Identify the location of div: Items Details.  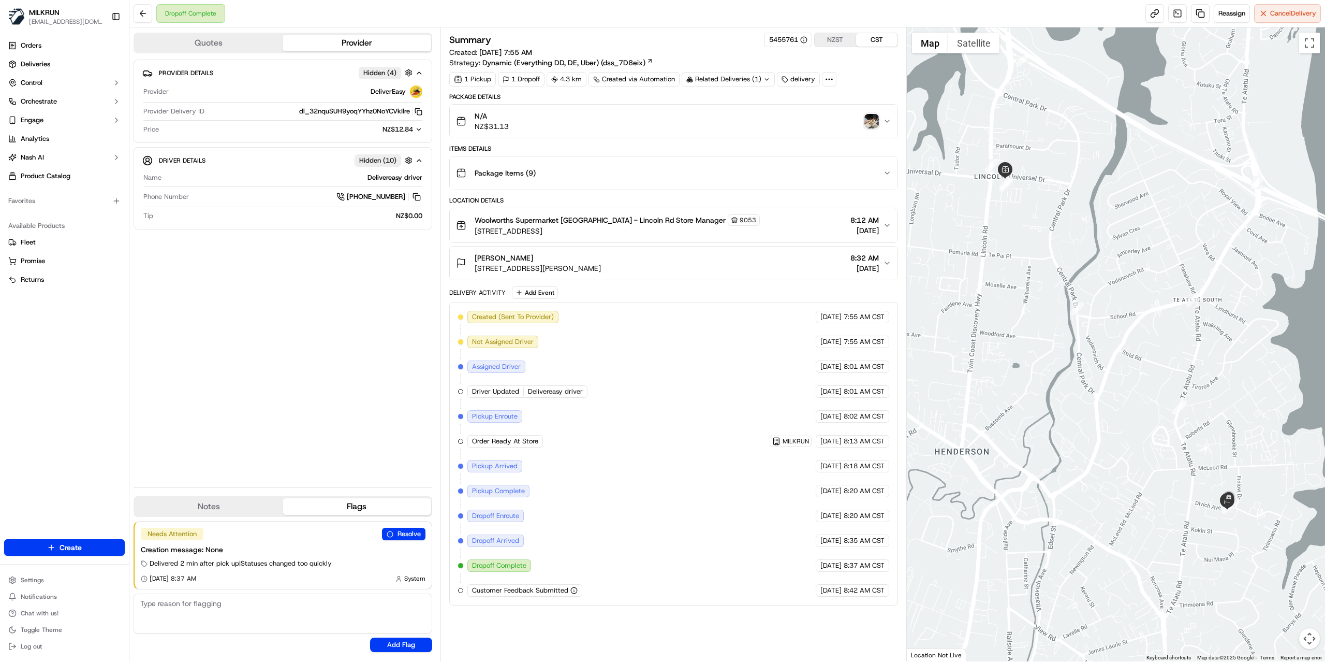
(674, 149).